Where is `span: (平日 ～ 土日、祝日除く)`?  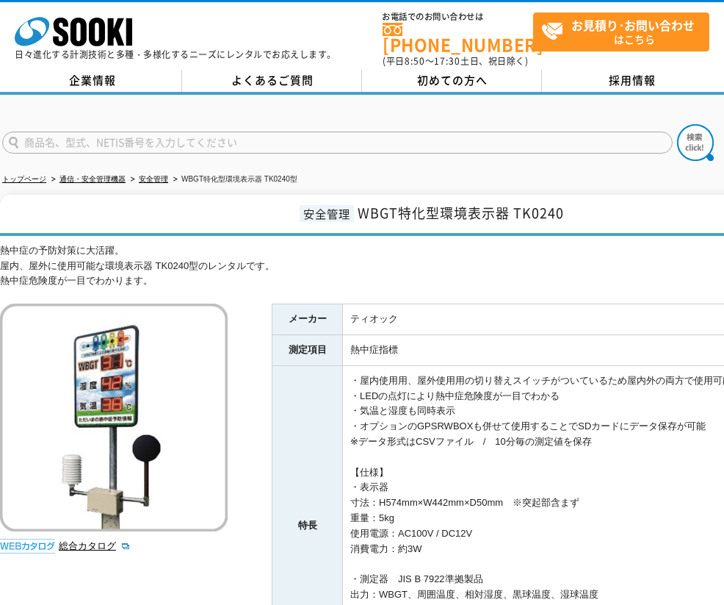
span: (平日 ～ 土日、祝日除く) is located at coordinates (456, 61).